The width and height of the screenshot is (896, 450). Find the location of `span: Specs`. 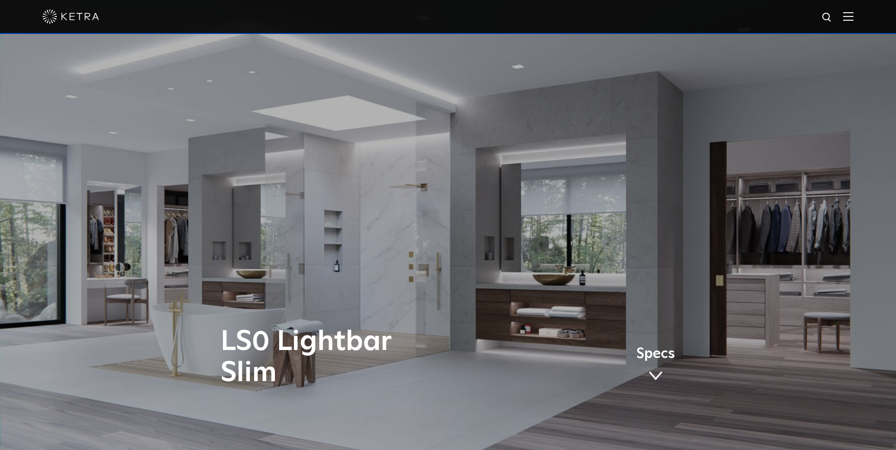

span: Specs is located at coordinates (655, 354).